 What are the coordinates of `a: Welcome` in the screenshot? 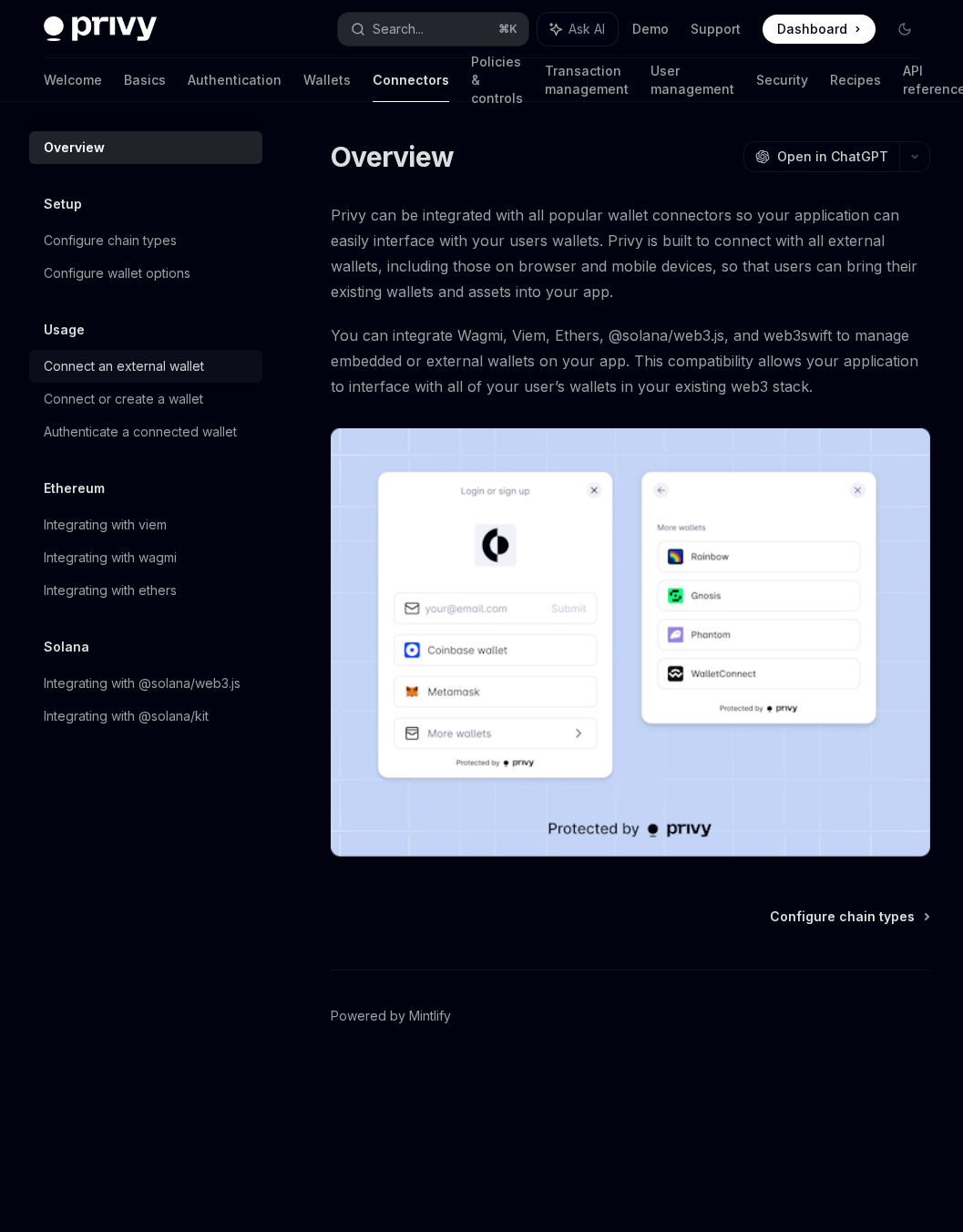 It's located at (73, 81).